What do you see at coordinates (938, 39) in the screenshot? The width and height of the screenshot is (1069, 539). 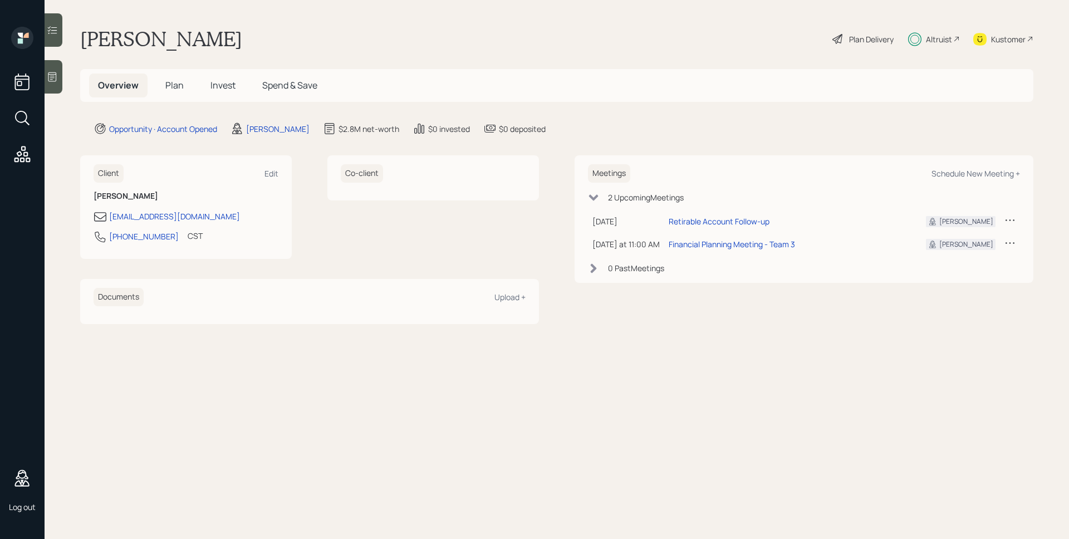 I see `div: Altruist` at bounding box center [938, 39].